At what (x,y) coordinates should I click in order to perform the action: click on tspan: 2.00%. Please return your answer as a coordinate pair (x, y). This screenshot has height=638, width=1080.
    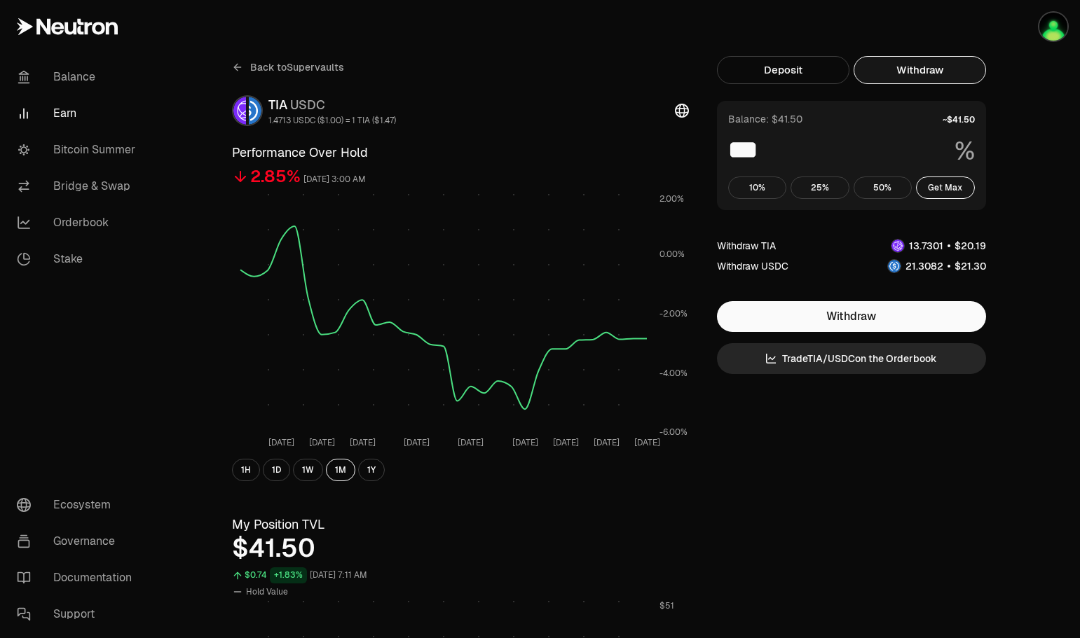
    Looking at the image, I should click on (671, 199).